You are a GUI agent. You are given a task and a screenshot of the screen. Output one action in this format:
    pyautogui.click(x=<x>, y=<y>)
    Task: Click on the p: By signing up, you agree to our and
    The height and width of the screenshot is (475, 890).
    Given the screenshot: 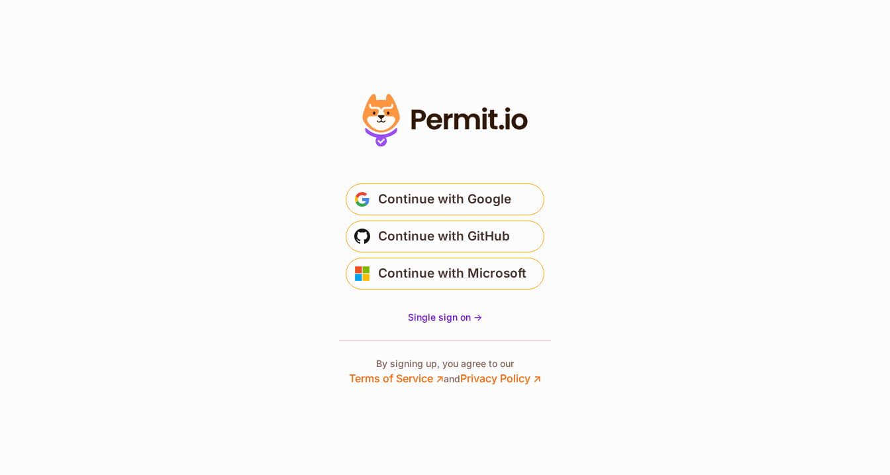 What is the action you would take?
    pyautogui.click(x=445, y=372)
    